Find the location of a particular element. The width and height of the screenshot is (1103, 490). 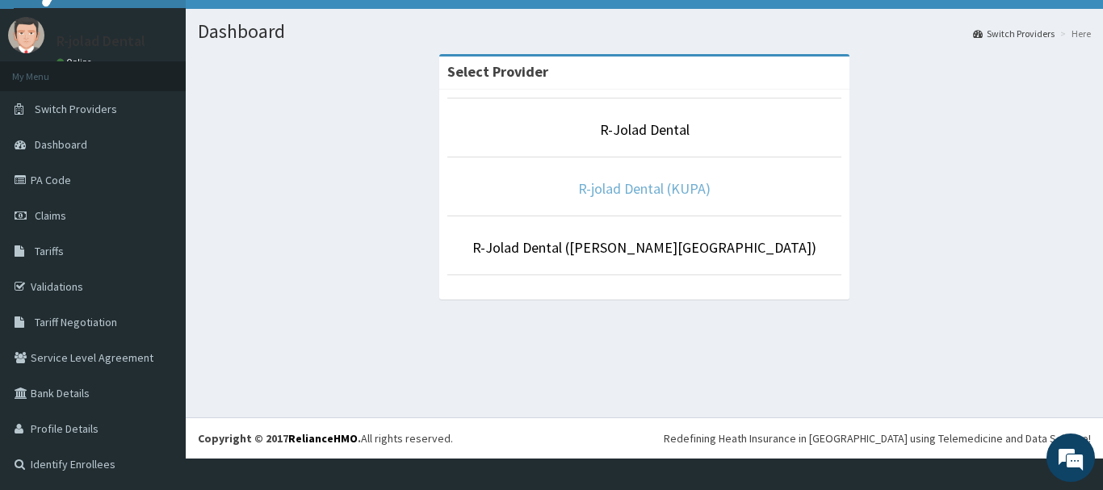

strong: Copyright © 2017 . is located at coordinates (279, 439).